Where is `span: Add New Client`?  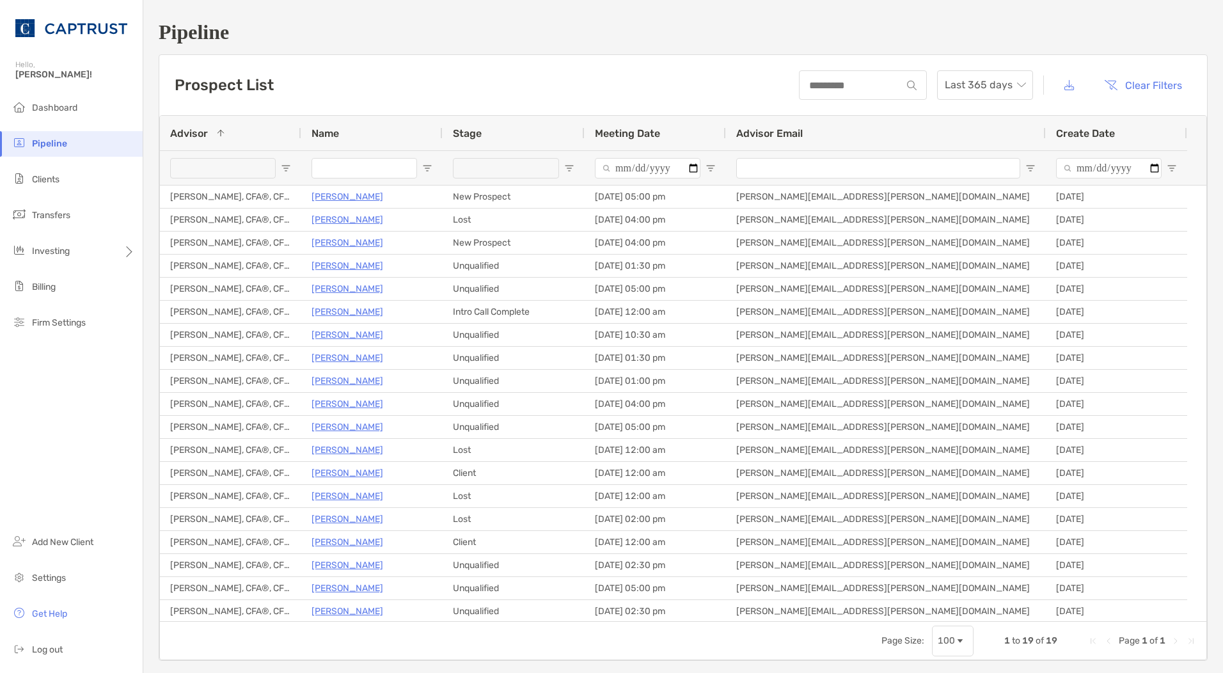
span: Add New Client is located at coordinates (63, 542).